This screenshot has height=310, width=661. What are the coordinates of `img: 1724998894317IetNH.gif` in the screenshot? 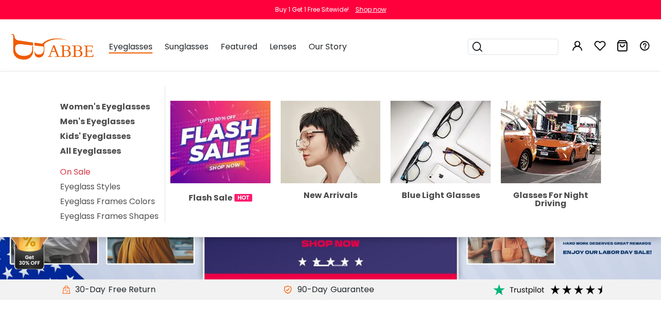 It's located at (243, 197).